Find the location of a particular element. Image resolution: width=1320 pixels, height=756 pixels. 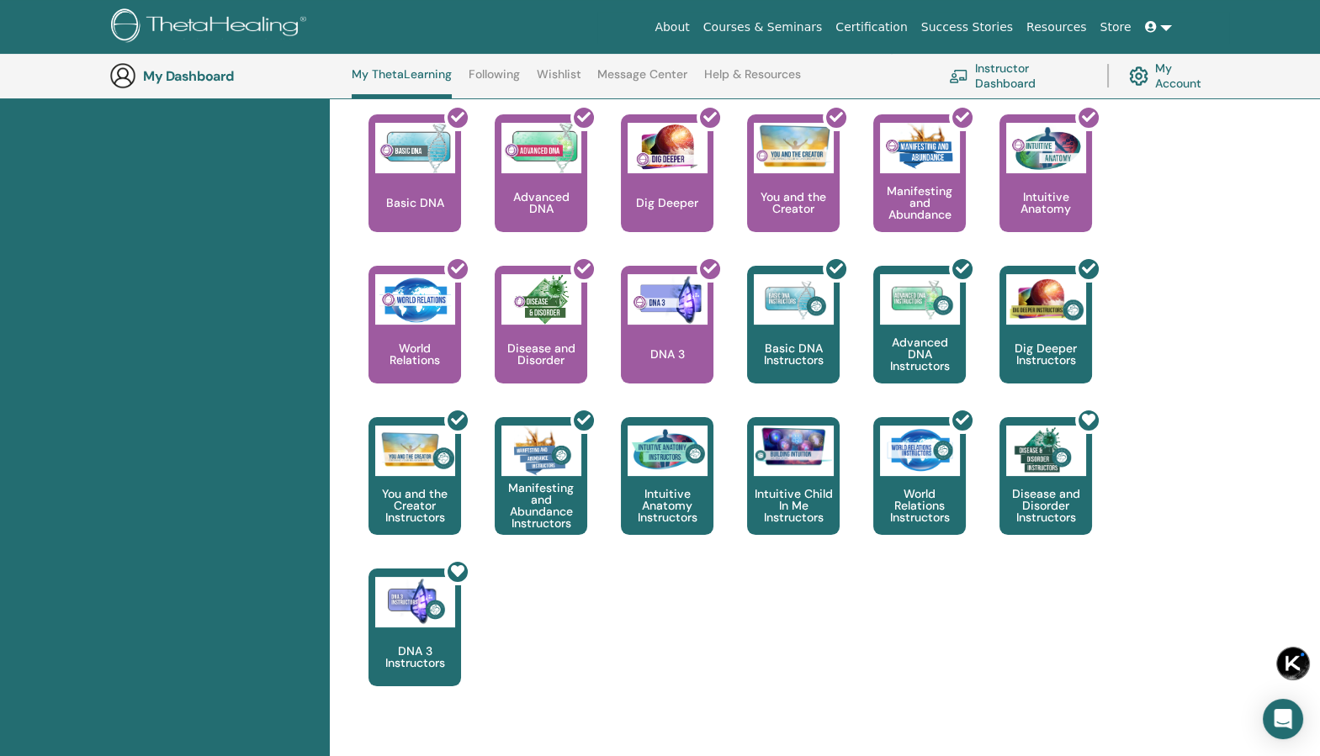

p: Basic DNA Instructors is located at coordinates (793, 354).